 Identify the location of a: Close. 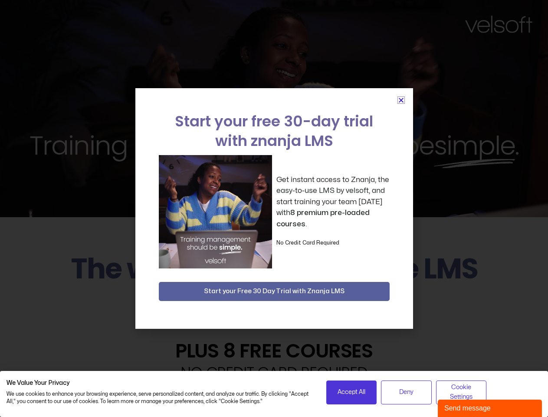
(401, 100).